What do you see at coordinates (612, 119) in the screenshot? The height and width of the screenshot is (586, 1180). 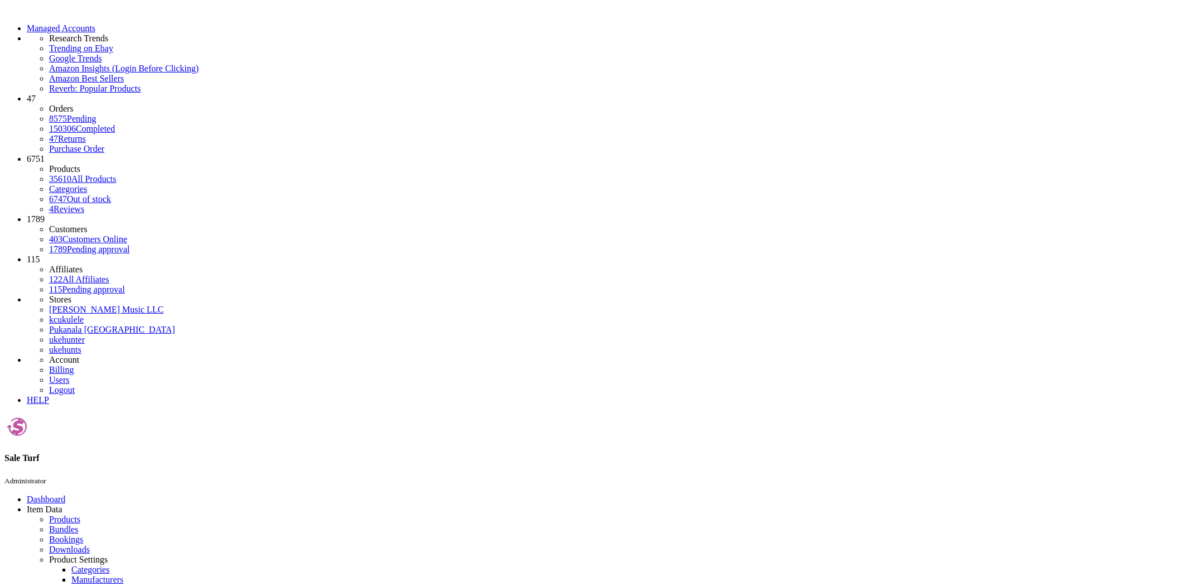 I see `a: 8575Pending` at bounding box center [612, 119].